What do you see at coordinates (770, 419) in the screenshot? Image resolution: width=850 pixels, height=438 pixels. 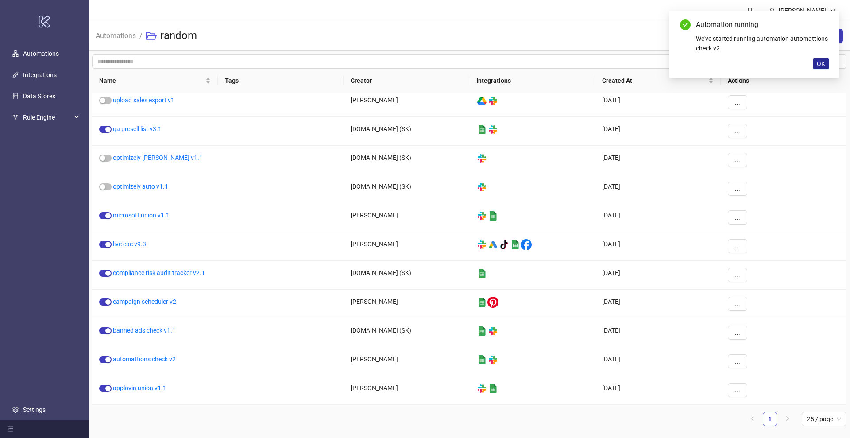 I see `a: 1` at bounding box center [770, 419].